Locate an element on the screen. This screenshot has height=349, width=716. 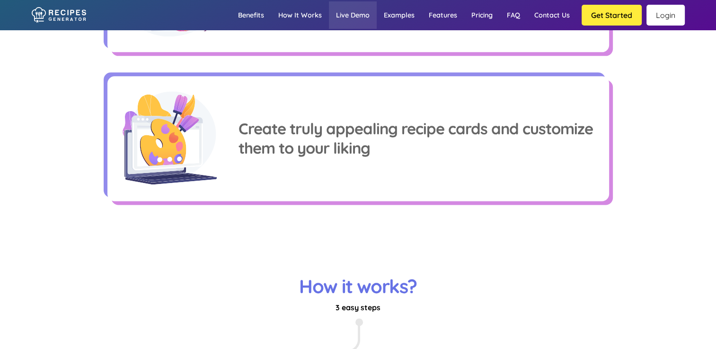
a: How it works is located at coordinates (300, 15).